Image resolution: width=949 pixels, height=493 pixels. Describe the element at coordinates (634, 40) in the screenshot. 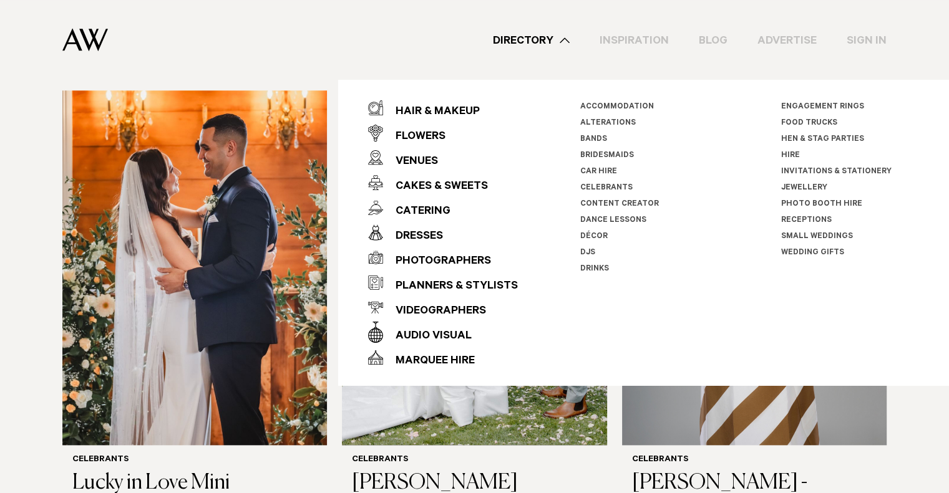

I see `a: Inspiration` at that location.